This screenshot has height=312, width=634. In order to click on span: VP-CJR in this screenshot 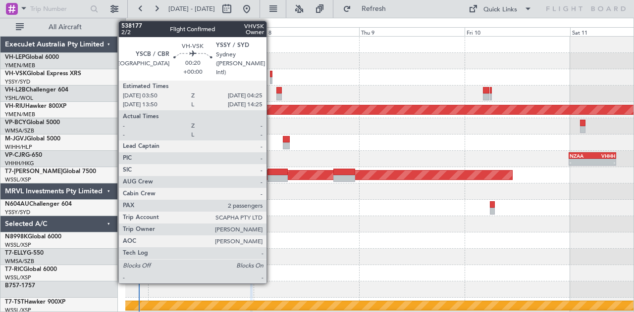, I will do `click(15, 155)`.